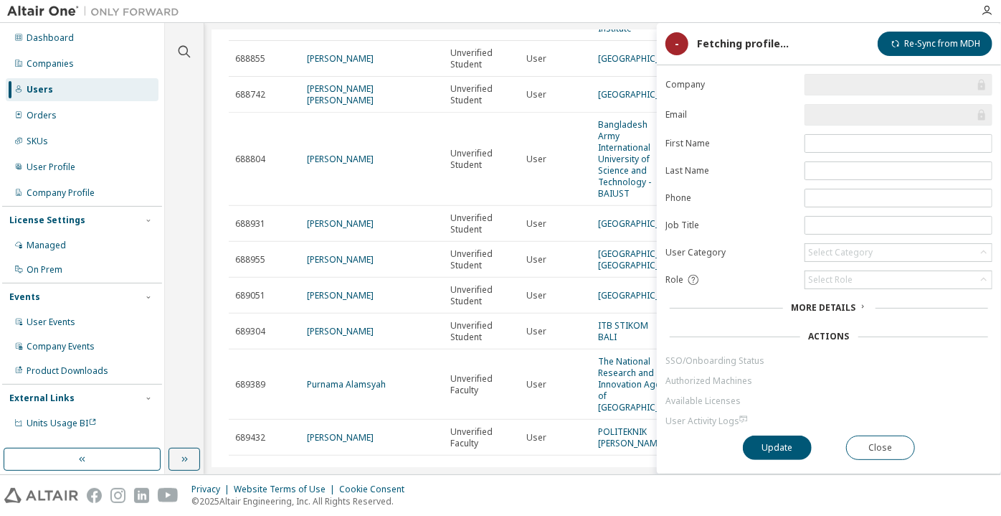  I want to click on span: 689051, so click(250, 295).